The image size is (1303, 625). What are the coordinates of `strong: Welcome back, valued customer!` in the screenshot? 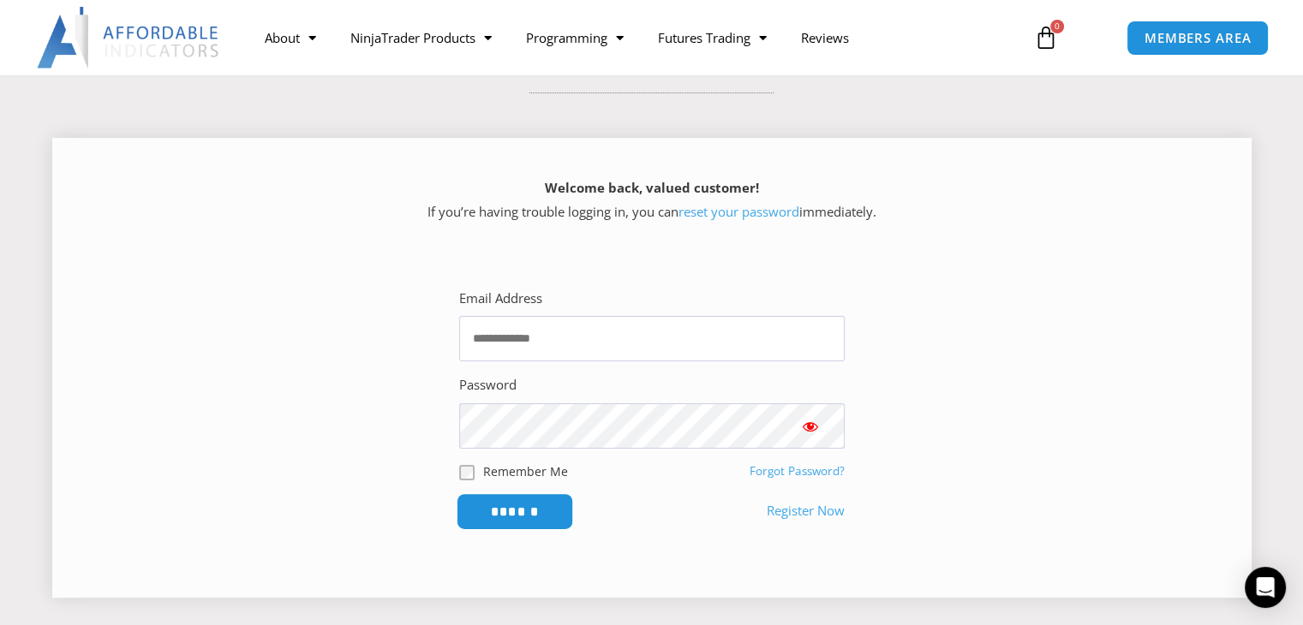 It's located at (652, 188).